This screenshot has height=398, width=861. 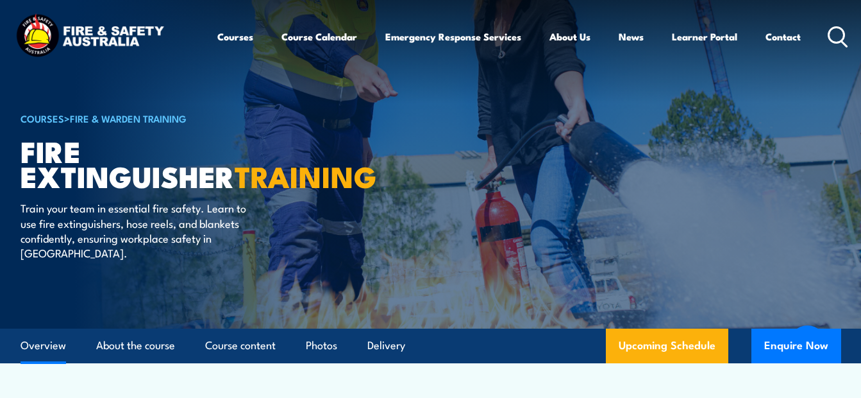 I want to click on a: Photos, so click(x=321, y=345).